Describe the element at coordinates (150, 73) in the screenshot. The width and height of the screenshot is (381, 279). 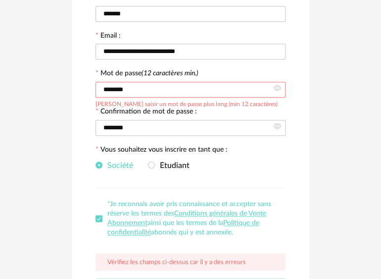
I see `label: Mot de passe` at that location.